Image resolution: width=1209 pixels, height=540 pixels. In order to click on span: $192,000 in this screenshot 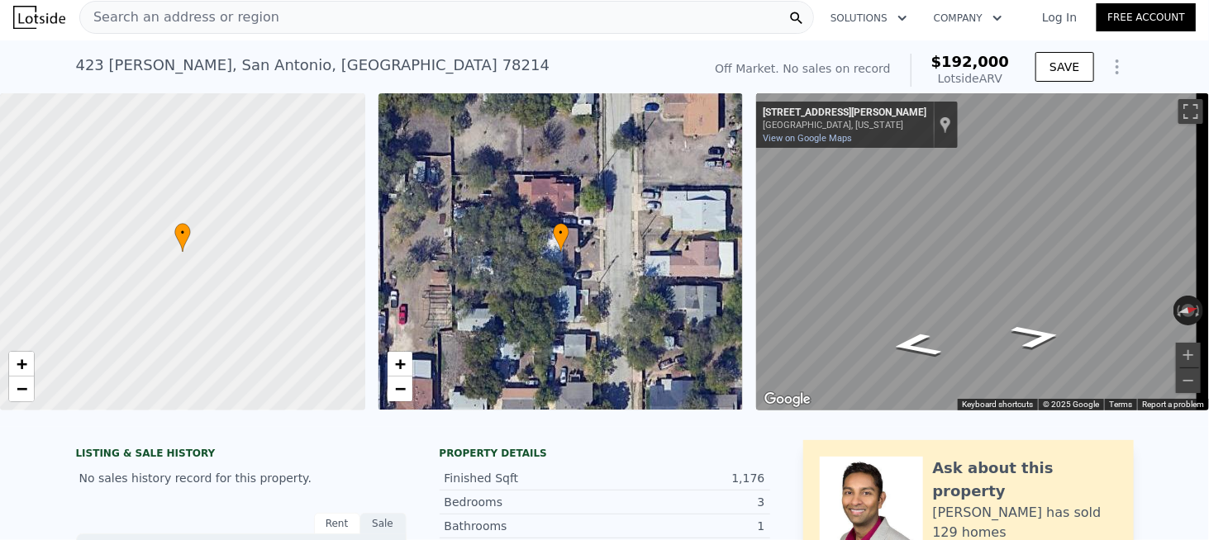, I will do `click(970, 61)`.